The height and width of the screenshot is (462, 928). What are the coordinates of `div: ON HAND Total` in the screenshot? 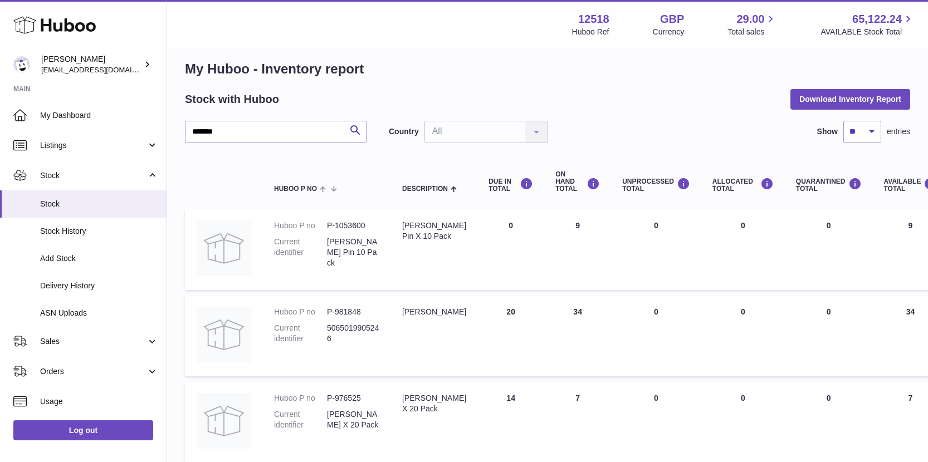 It's located at (578, 182).